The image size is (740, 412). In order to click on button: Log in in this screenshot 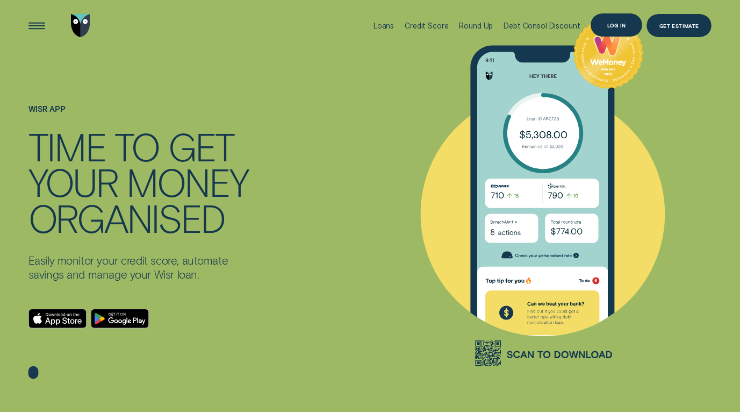, I will do `click(616, 25)`.